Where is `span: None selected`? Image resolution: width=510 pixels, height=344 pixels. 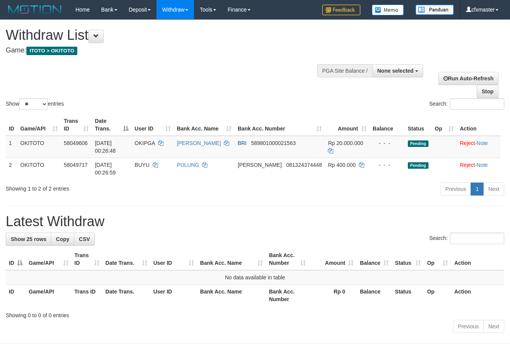
span: None selected is located at coordinates (395, 71).